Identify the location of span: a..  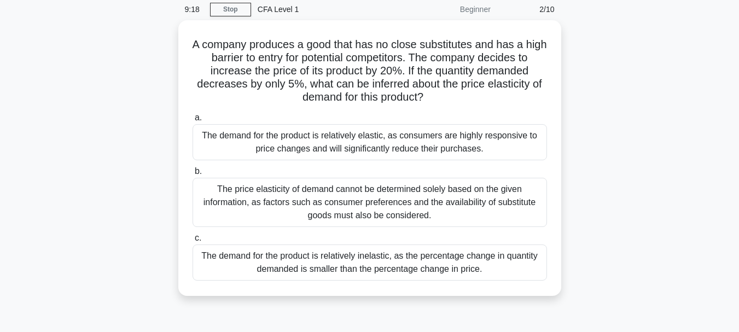
(198, 117).